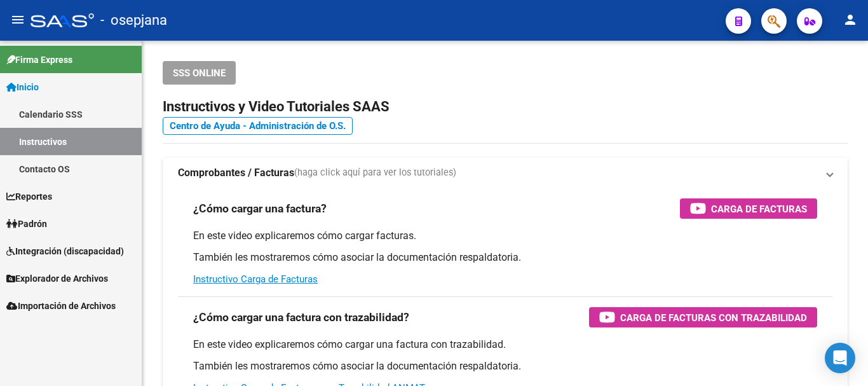 The height and width of the screenshot is (386, 868). What do you see at coordinates (236, 173) in the screenshot?
I see `strong: Comprobantes / Facturas` at bounding box center [236, 173].